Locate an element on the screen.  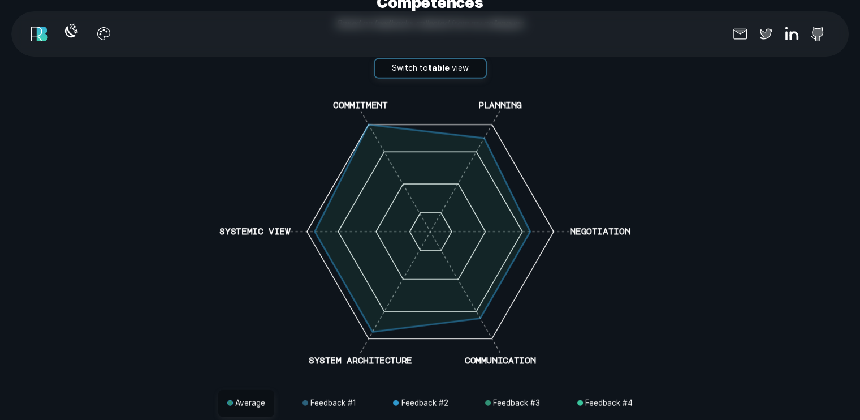
div: Select an individual feedback is located at coordinates (430, 403).